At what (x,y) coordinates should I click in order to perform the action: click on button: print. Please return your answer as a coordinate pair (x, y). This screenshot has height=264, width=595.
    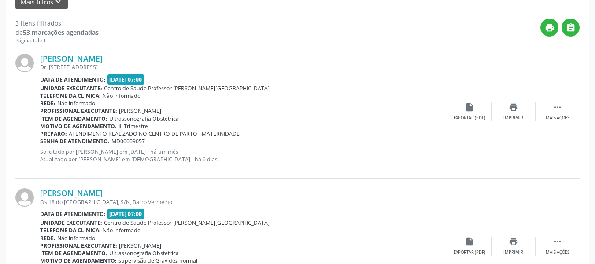
    Looking at the image, I should click on (549, 27).